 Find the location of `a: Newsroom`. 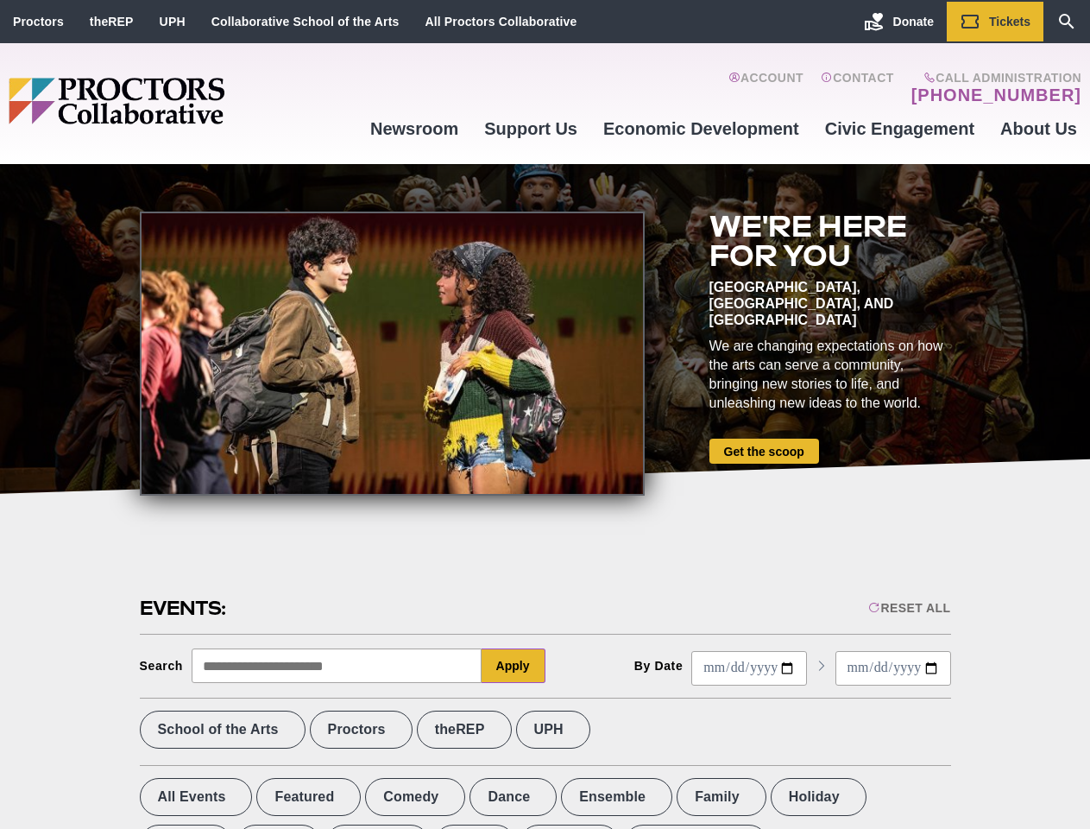

a: Newsroom is located at coordinates (414, 129).